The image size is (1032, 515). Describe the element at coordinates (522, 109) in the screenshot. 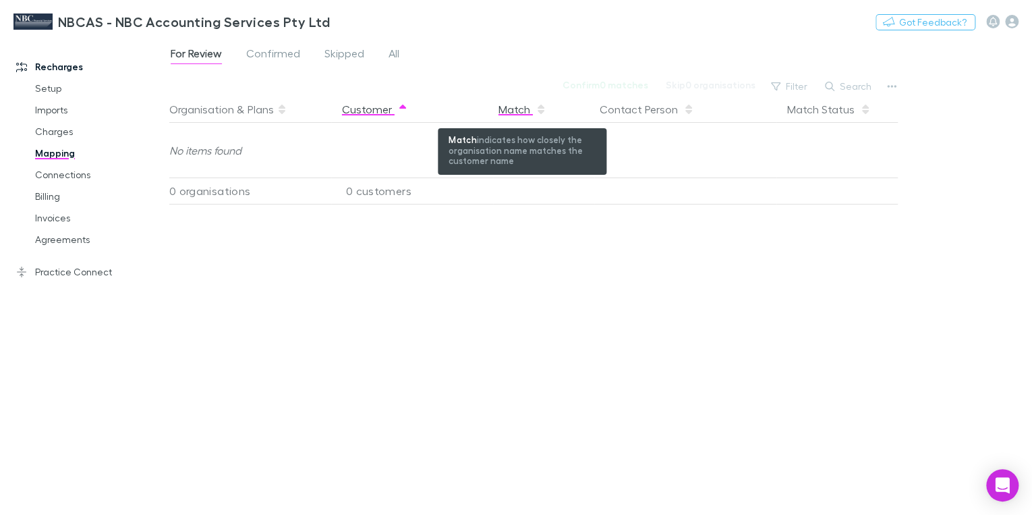

I see `div: Match` at that location.